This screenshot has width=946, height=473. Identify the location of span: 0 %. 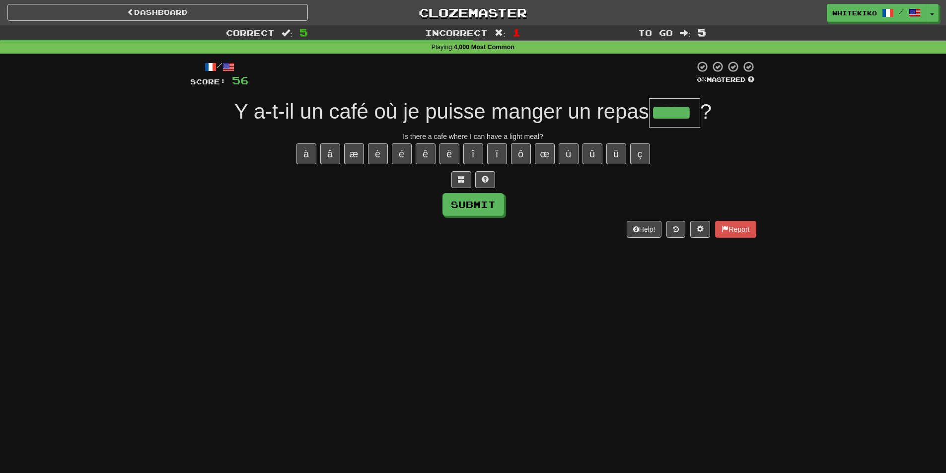
(701, 79).